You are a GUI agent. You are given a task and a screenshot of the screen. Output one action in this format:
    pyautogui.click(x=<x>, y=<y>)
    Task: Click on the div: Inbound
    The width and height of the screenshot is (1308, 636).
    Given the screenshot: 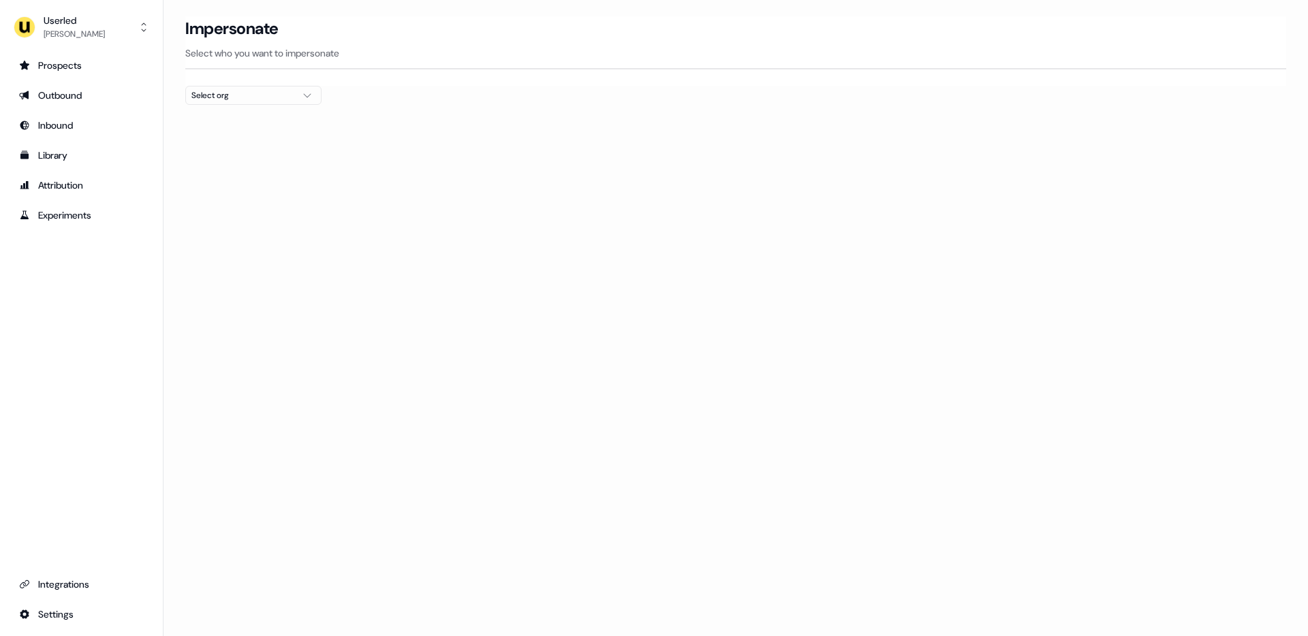 What is the action you would take?
    pyautogui.click(x=81, y=125)
    